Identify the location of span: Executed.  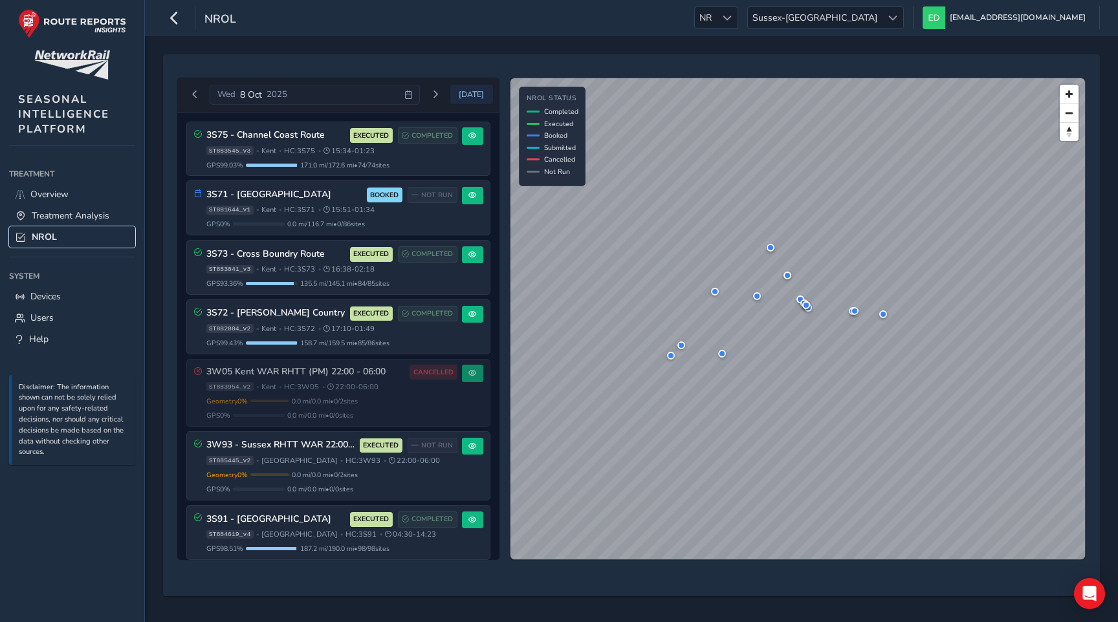
(558, 124).